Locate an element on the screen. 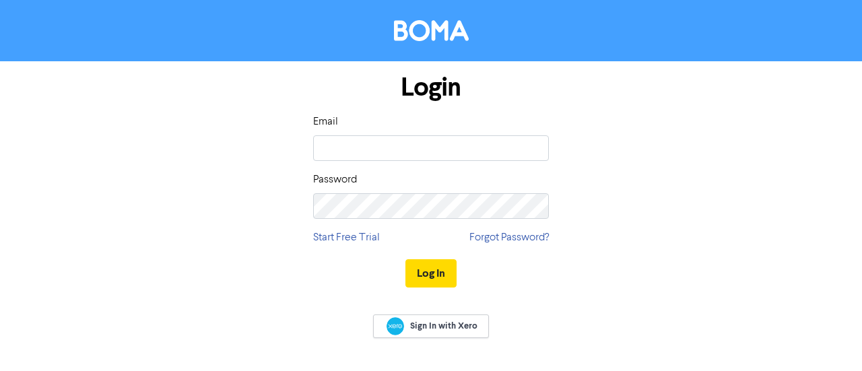 Image resolution: width=862 pixels, height=371 pixels. label: Password is located at coordinates (335, 180).